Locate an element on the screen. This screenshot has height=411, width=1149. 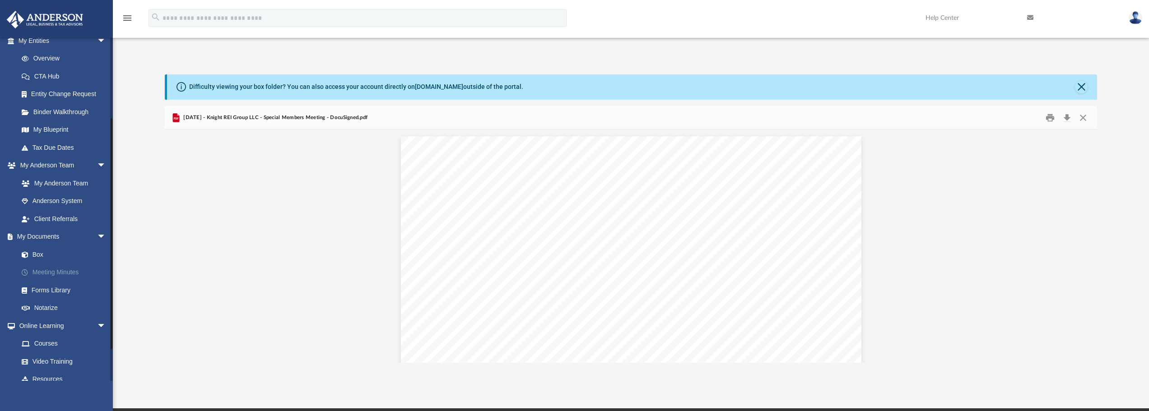
span: KNIGHT REI GROUP LLC is located at coordinates (631, 221).